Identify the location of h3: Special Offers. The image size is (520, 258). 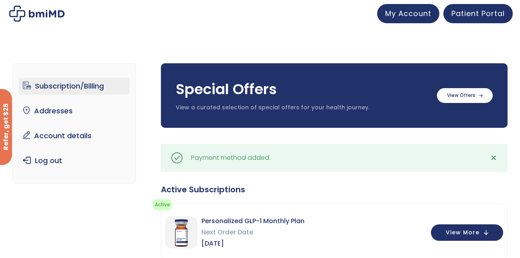
(302, 89).